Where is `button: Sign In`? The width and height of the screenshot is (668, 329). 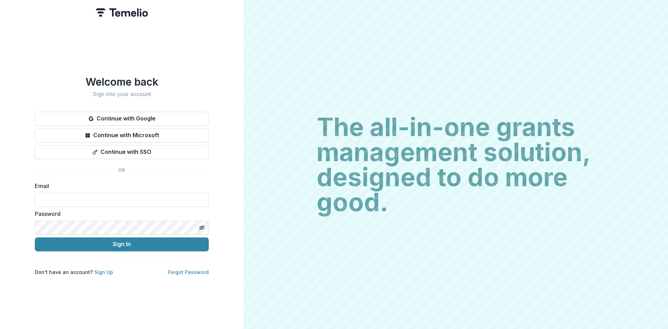 button: Sign In is located at coordinates (122, 244).